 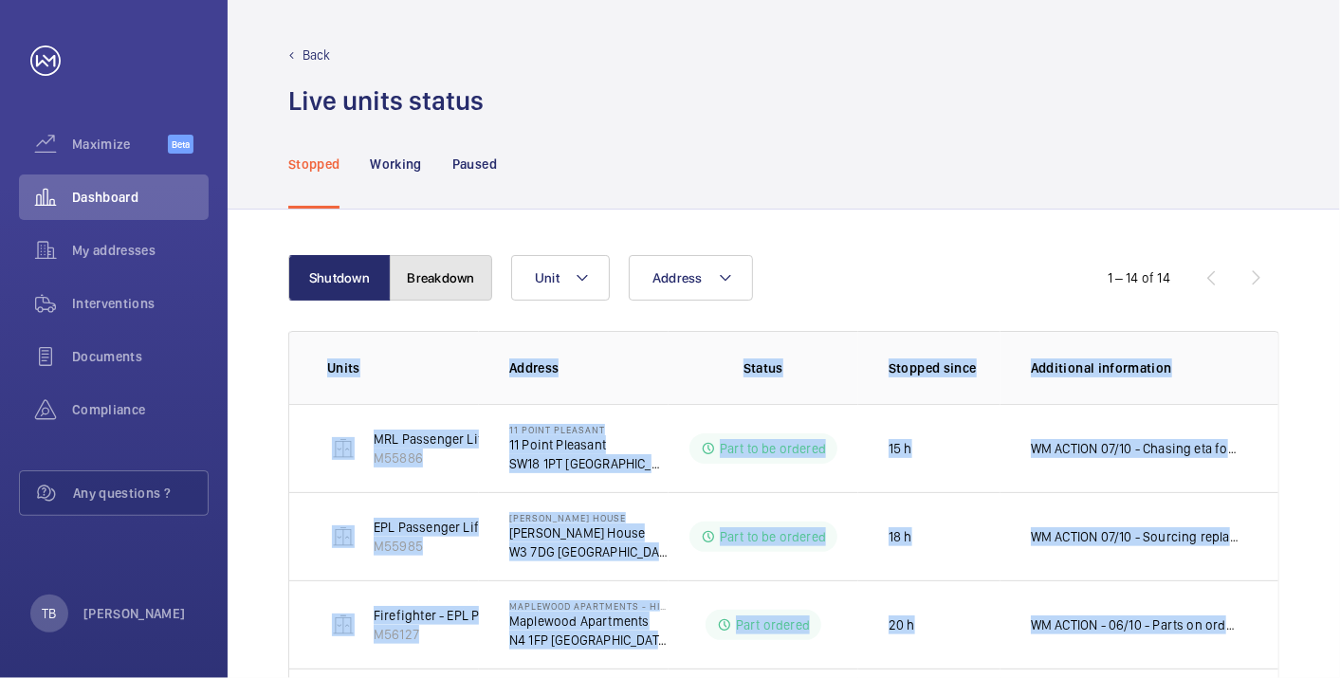 What do you see at coordinates (944, 368) in the screenshot?
I see `p: Stopped since` at bounding box center [944, 368].